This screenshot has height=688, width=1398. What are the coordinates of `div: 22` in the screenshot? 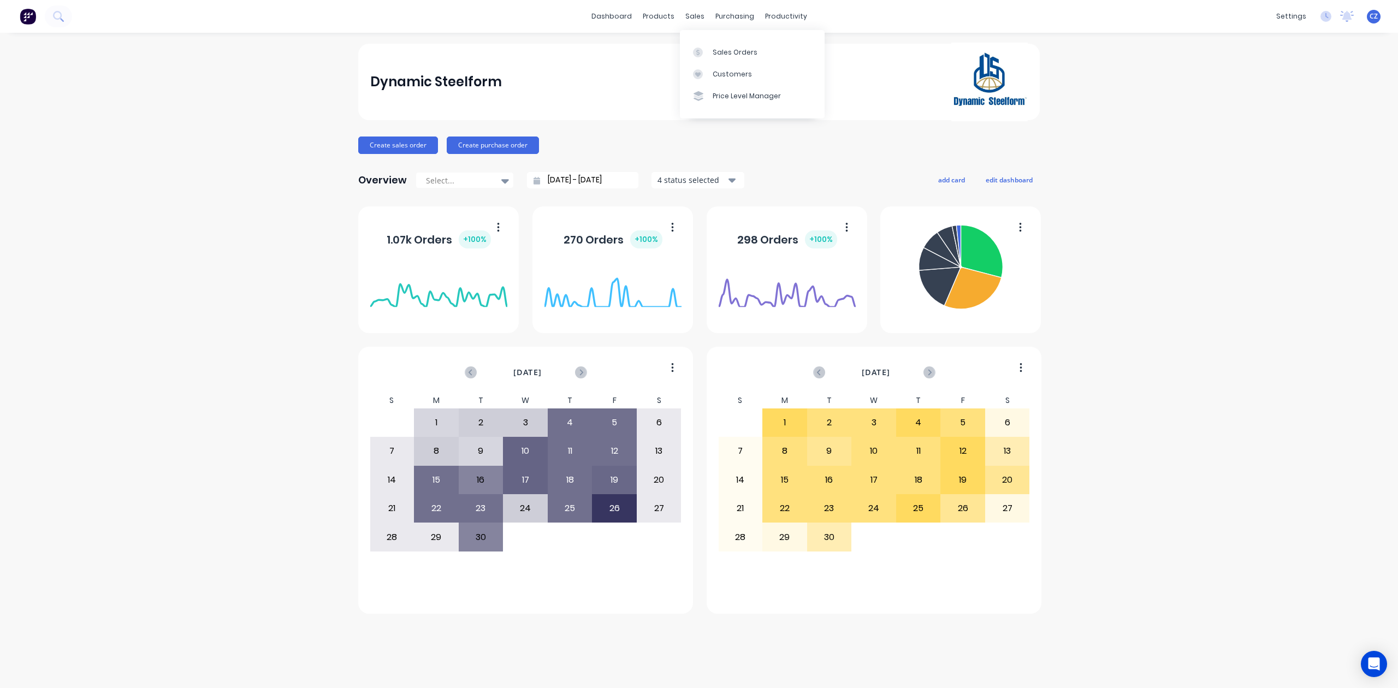 It's located at (784, 508).